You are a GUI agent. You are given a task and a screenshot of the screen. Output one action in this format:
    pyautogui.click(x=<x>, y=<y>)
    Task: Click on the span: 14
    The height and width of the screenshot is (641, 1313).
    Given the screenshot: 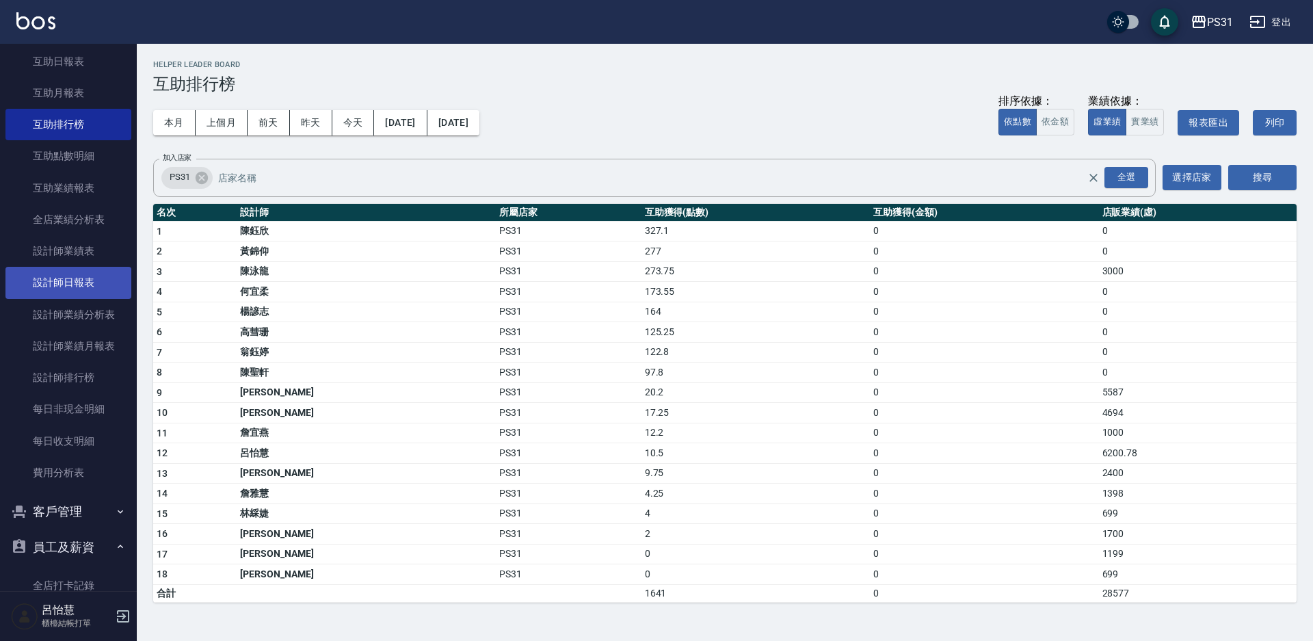 What is the action you would take?
    pyautogui.click(x=162, y=493)
    